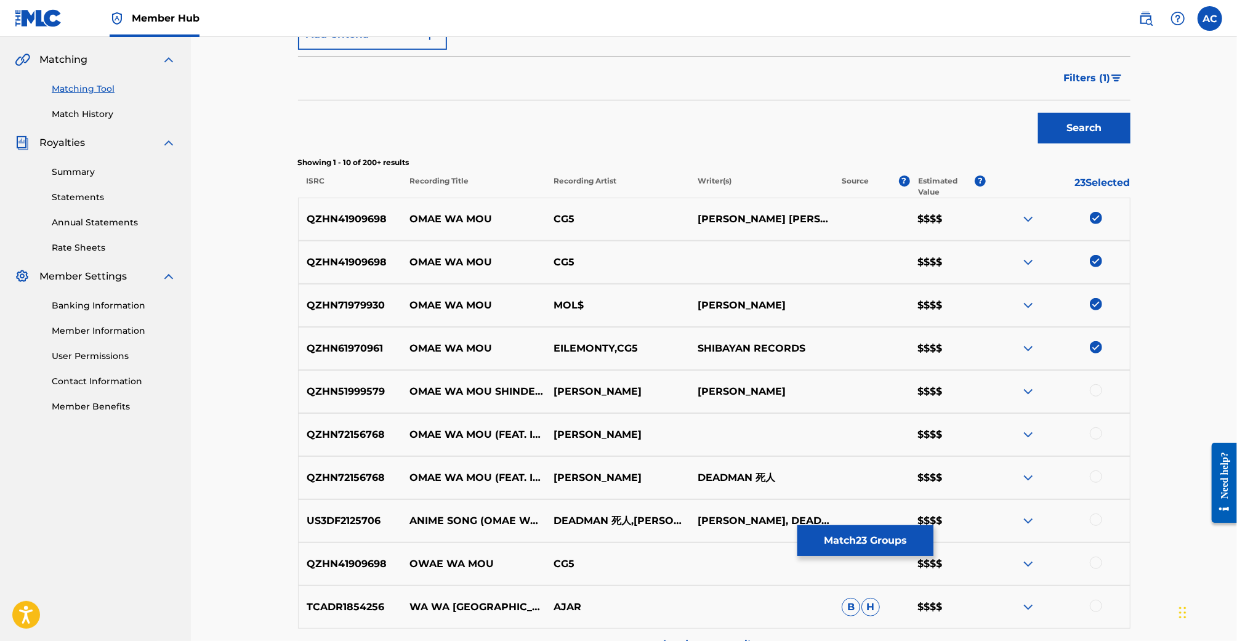 This screenshot has height=641, width=1237. What do you see at coordinates (474, 392) in the screenshot?
I see `p: OMAE WA MOU SHINDEIRU` at bounding box center [474, 392].